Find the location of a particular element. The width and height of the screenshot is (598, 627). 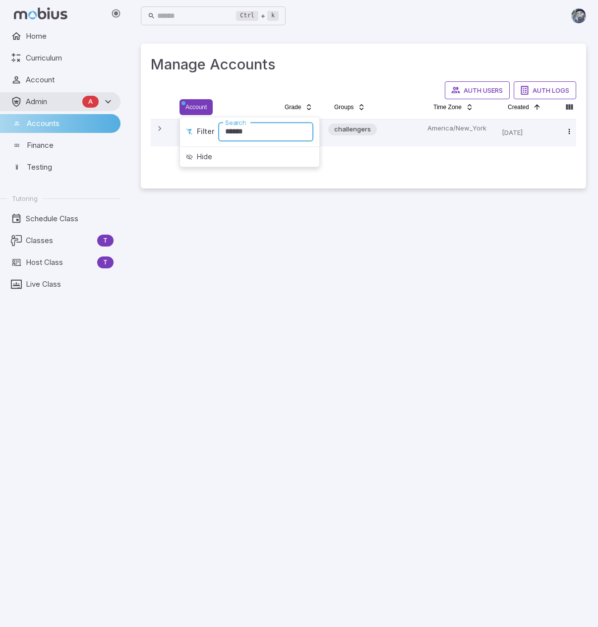

i: Clear filter is located at coordinates (189, 132).